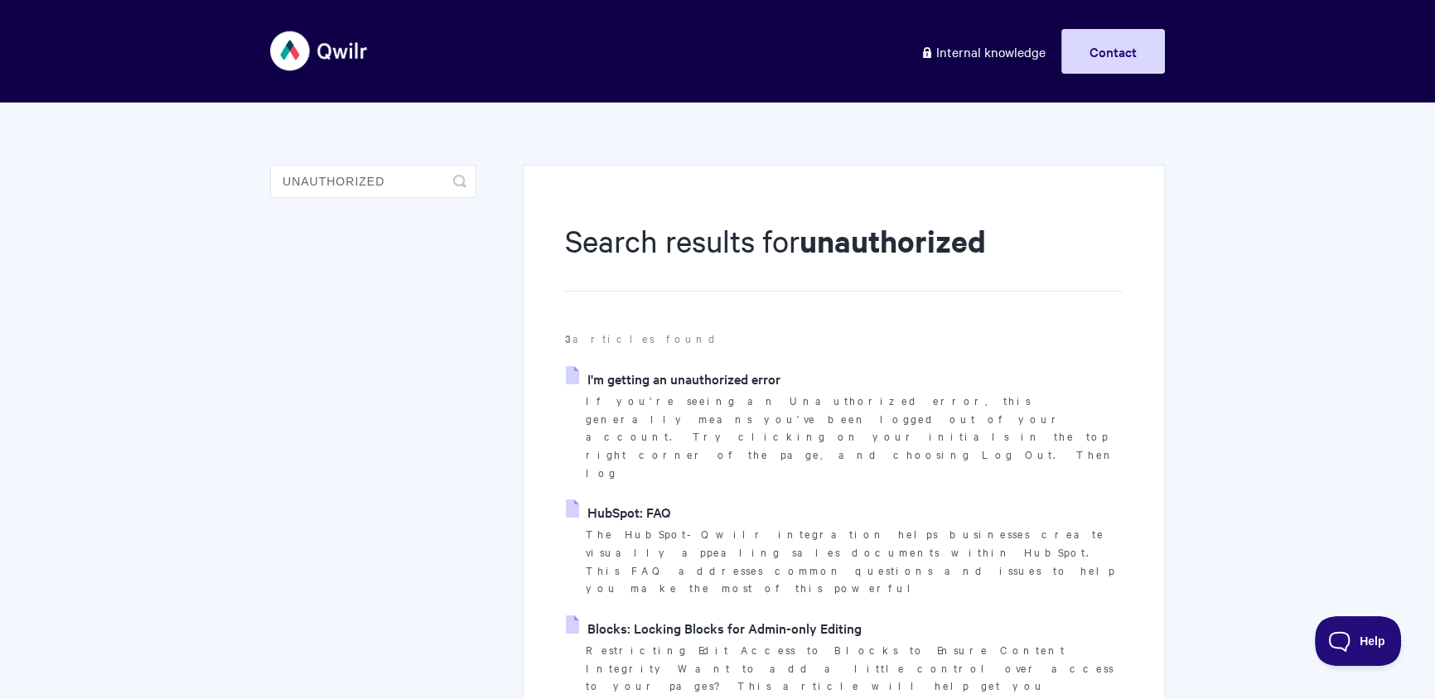  Describe the element at coordinates (319, 51) in the screenshot. I see `img: Qwilr Help Center` at that location.